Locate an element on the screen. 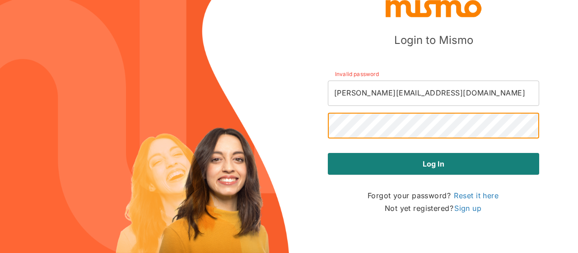  p: Not yet registered? is located at coordinates (434, 208).